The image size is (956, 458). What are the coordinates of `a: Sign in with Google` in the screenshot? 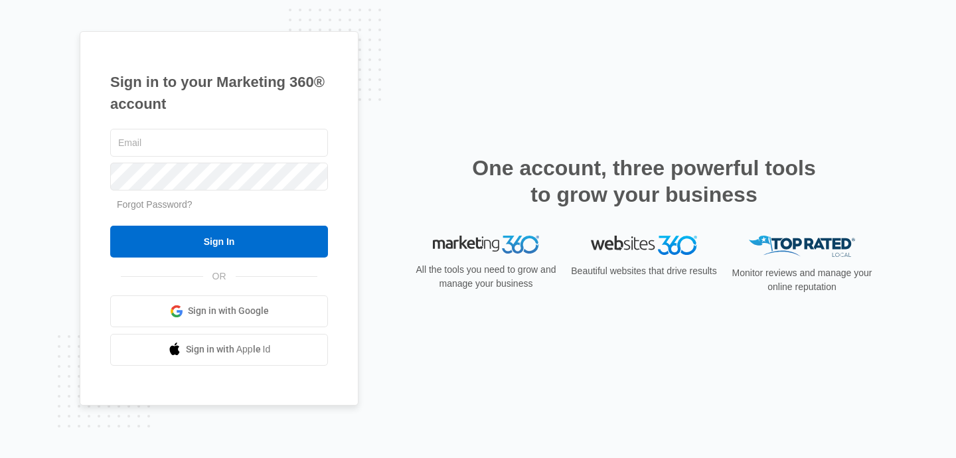 It's located at (219, 311).